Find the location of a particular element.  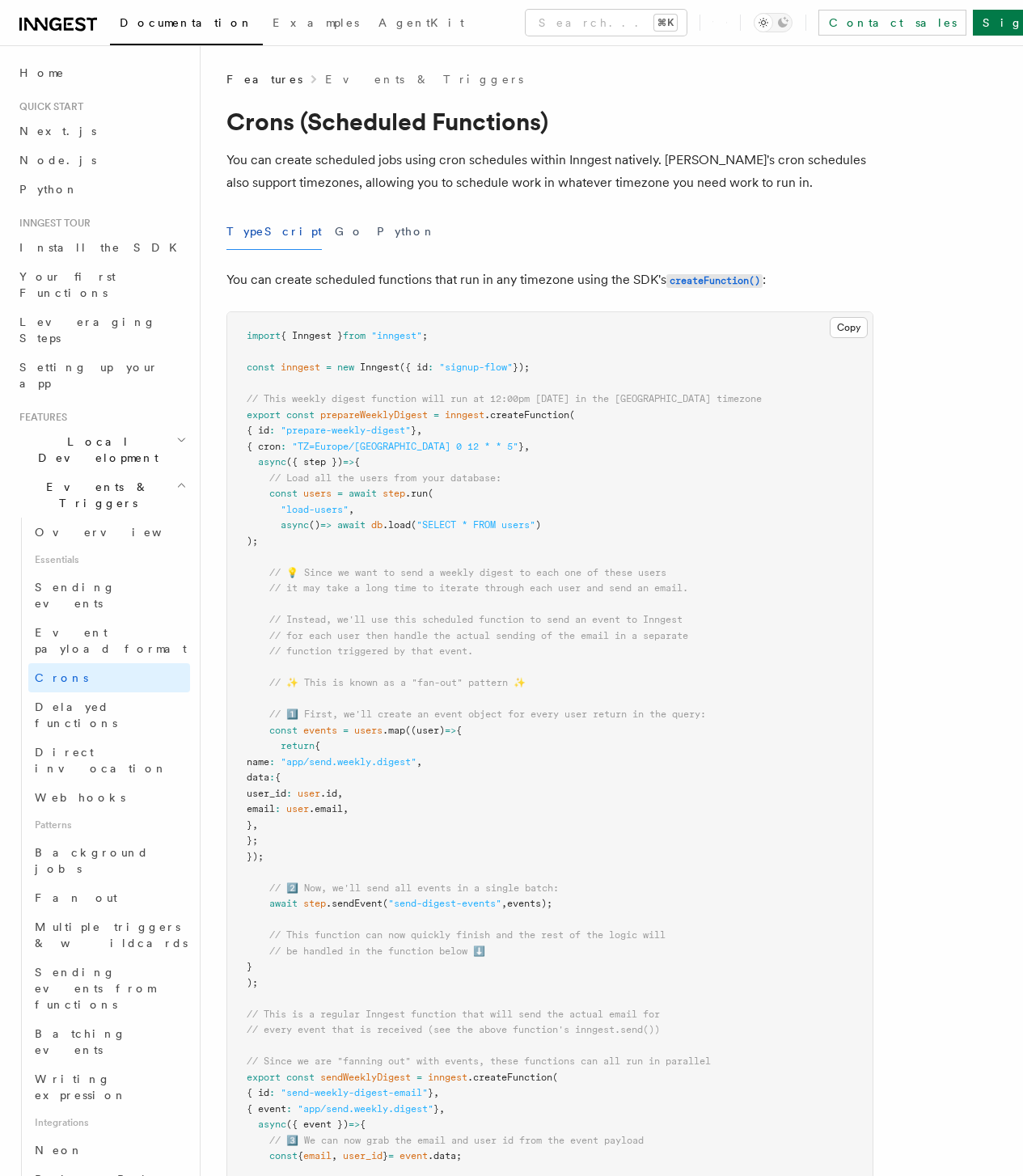

span: .createFunction is located at coordinates (509, 1077).